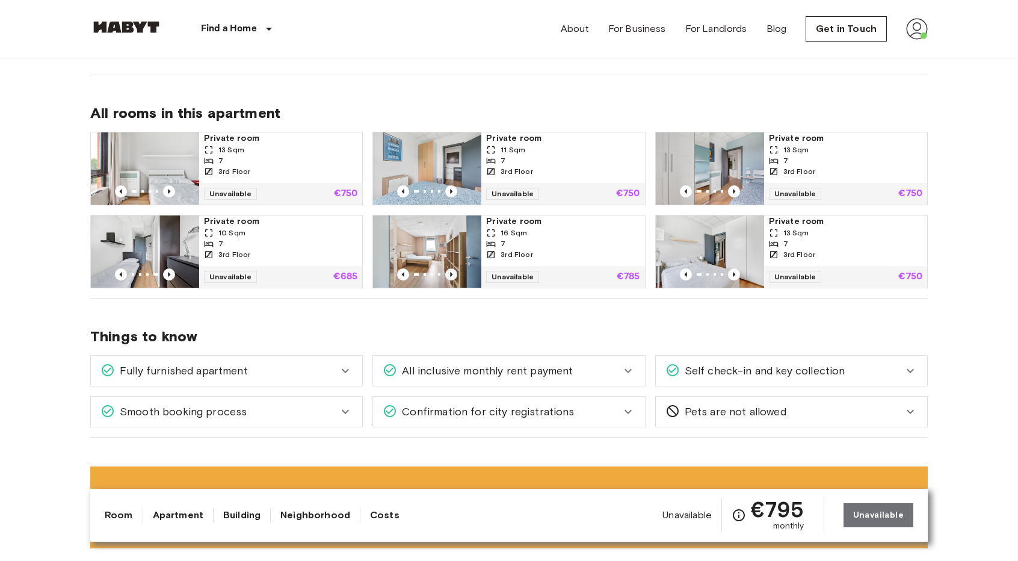  What do you see at coordinates (226, 371) in the screenshot?
I see `div: Fully furnished apartment` at bounding box center [226, 371].